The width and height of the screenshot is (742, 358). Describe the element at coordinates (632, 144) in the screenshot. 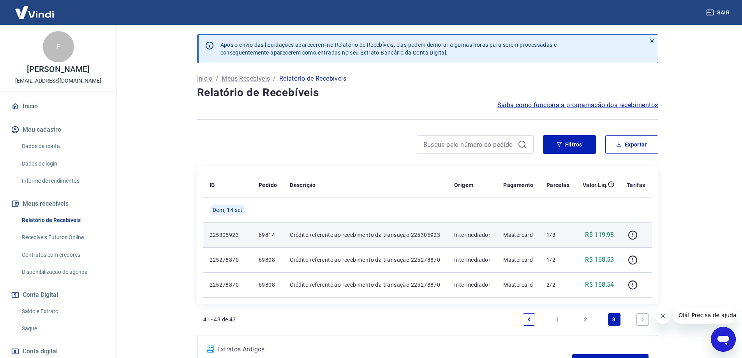

I see `button: Exportar` at that location.